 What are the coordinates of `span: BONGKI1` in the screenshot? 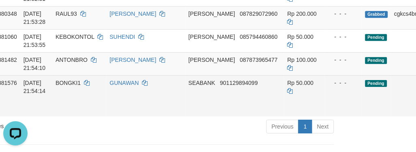 It's located at (68, 83).